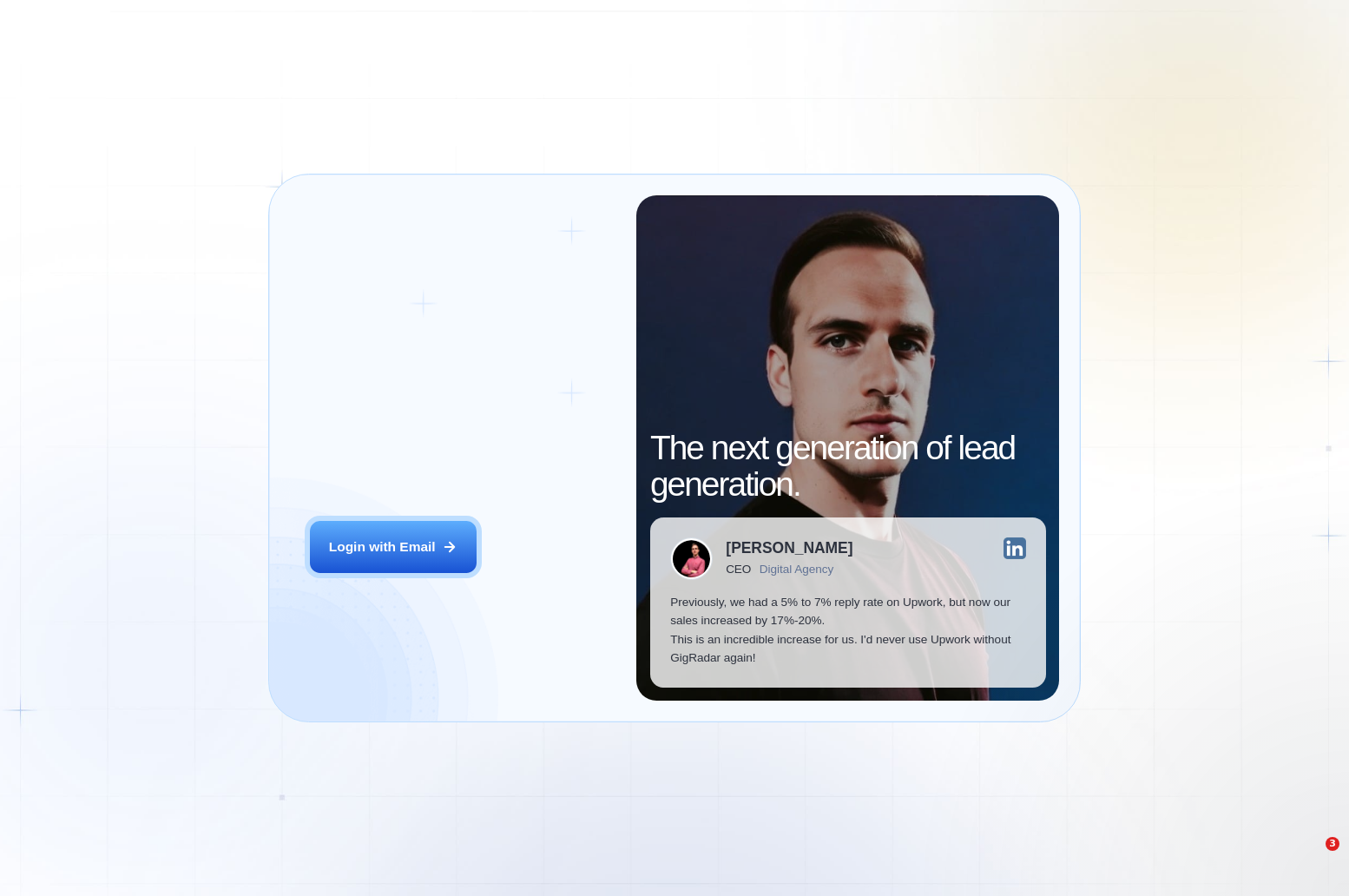 The image size is (1349, 896). What do you see at coordinates (797, 569) in the screenshot?
I see `div: Digital Agency` at bounding box center [797, 569].